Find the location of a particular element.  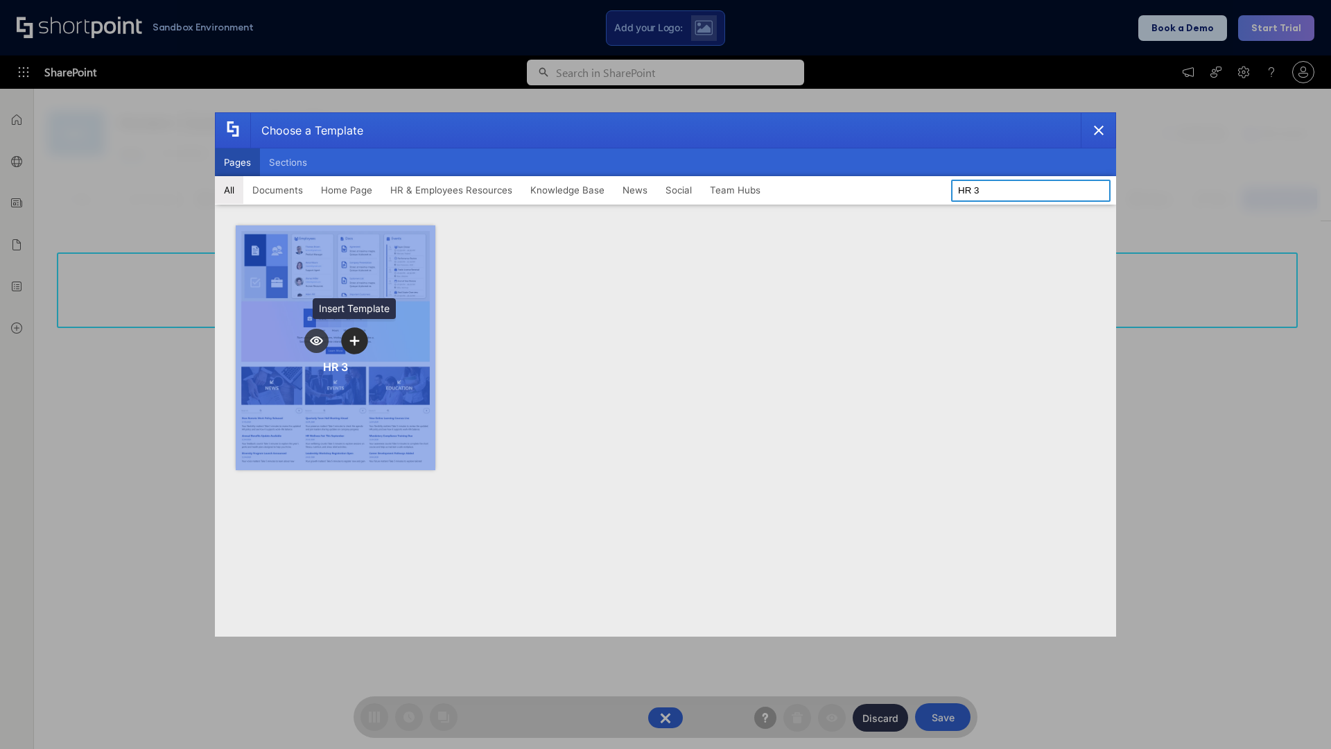

button: Pages is located at coordinates (237, 162).